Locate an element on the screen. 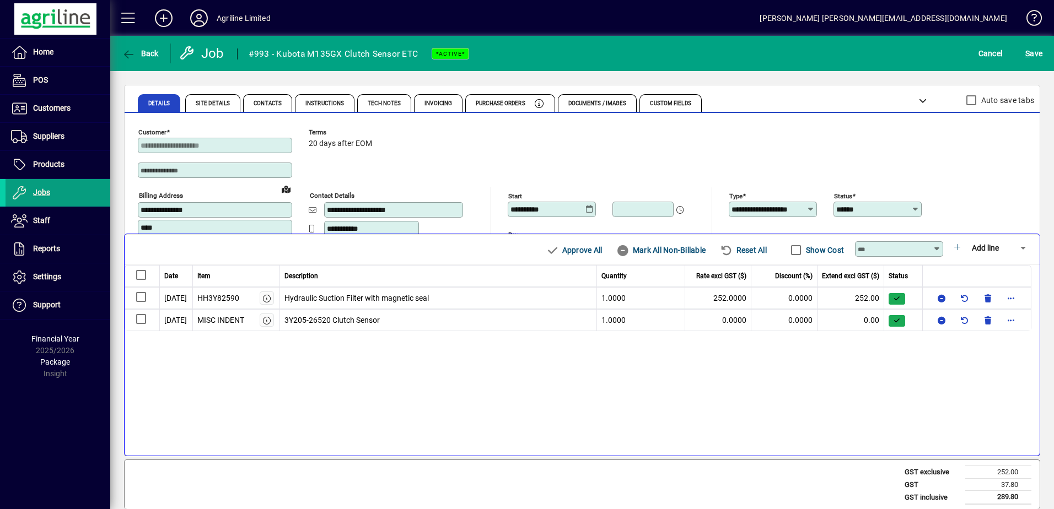 The height and width of the screenshot is (509, 1054). span: Settings is located at coordinates (47, 277).